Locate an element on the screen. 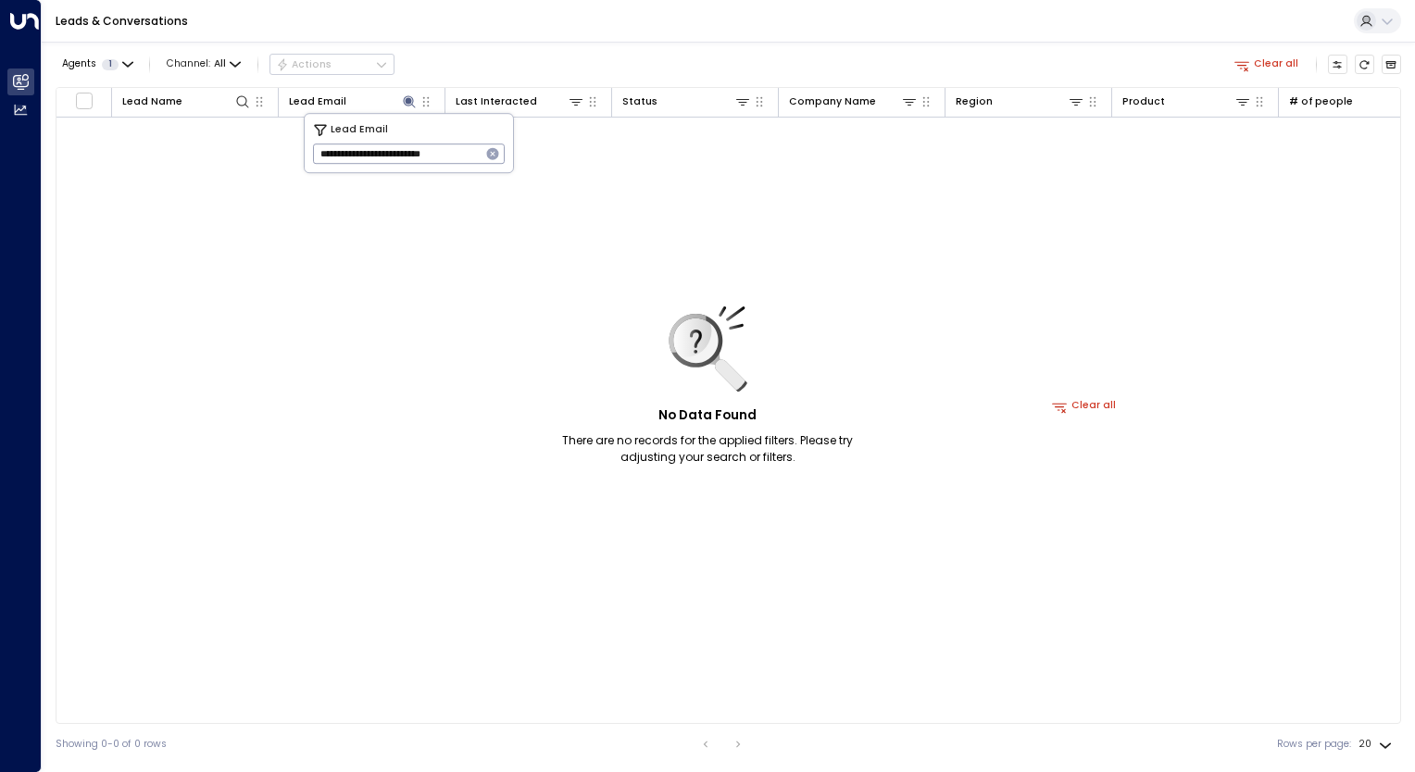  button: Archived Leads is located at coordinates (1392, 65).